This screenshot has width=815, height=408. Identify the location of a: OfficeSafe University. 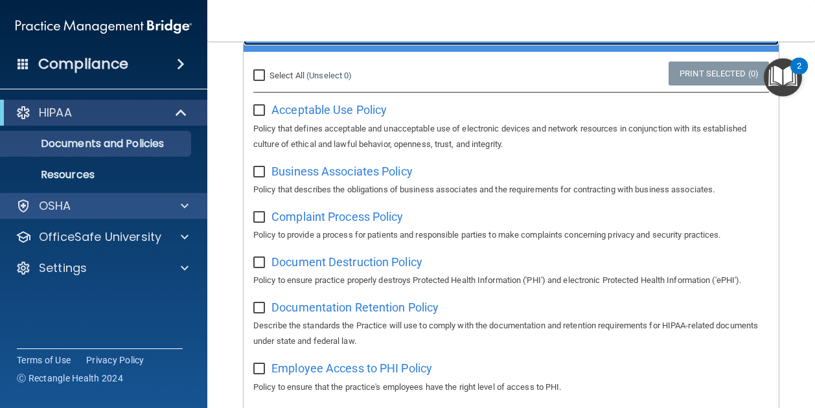
(102, 237).